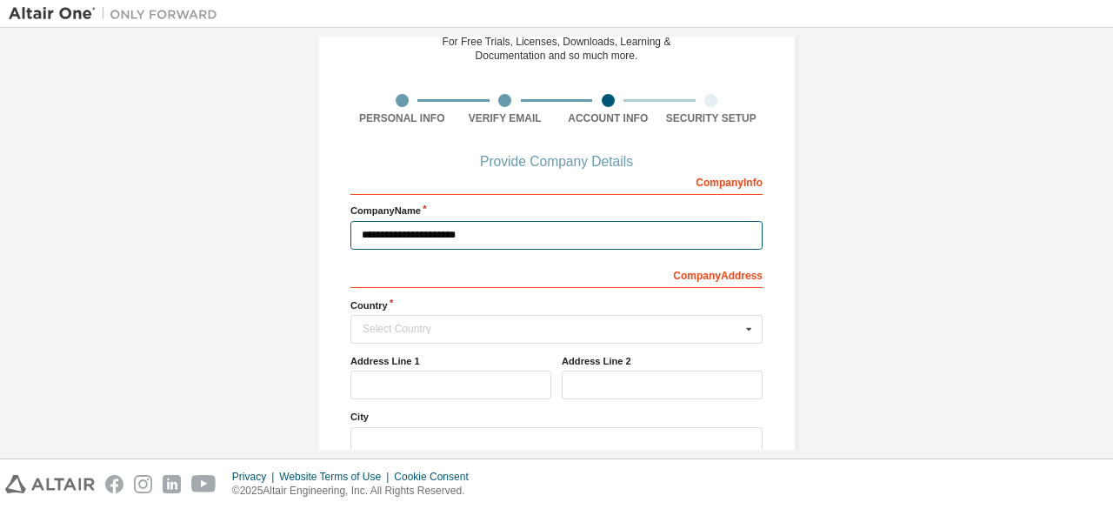 This screenshot has width=1113, height=509. What do you see at coordinates (557, 305) in the screenshot?
I see `label: Country` at bounding box center [557, 305].